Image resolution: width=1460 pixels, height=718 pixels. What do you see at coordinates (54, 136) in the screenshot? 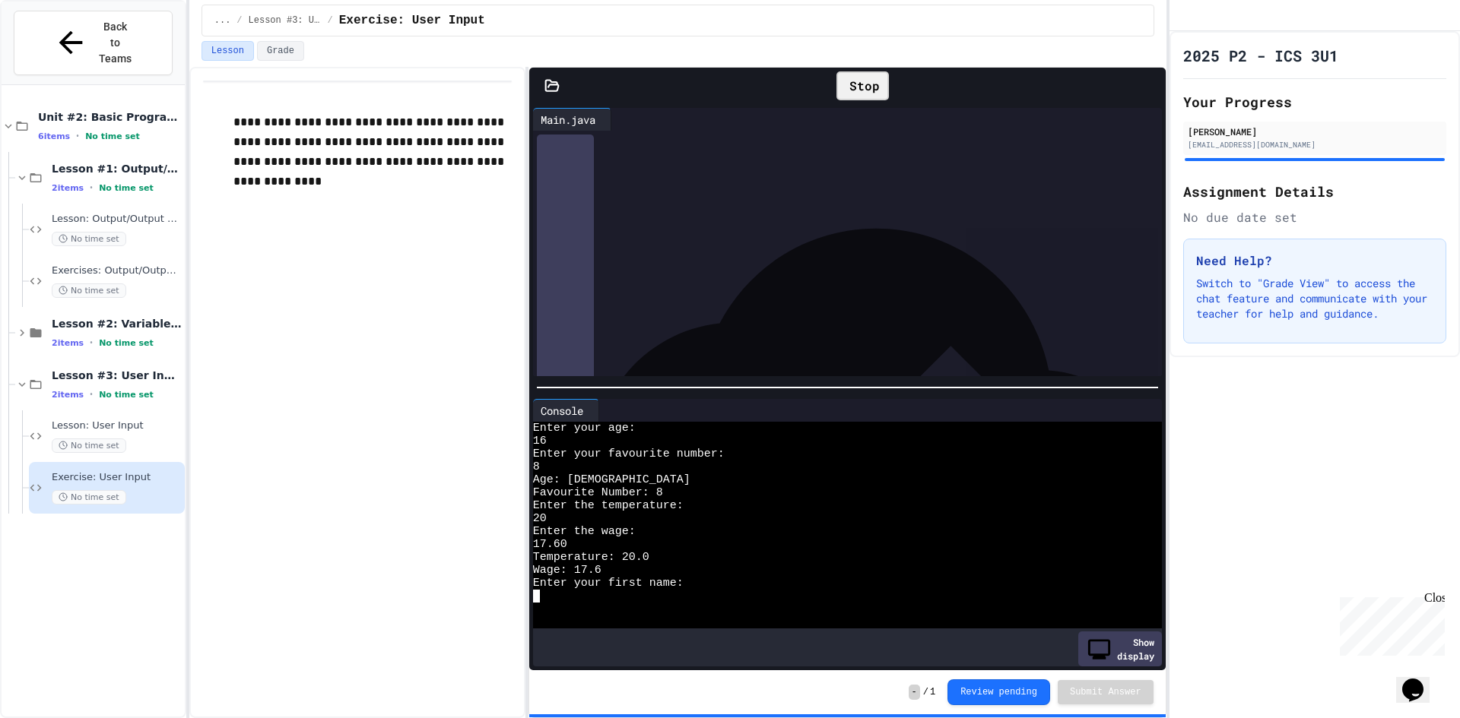
I see `span: 6 items` at bounding box center [54, 136].